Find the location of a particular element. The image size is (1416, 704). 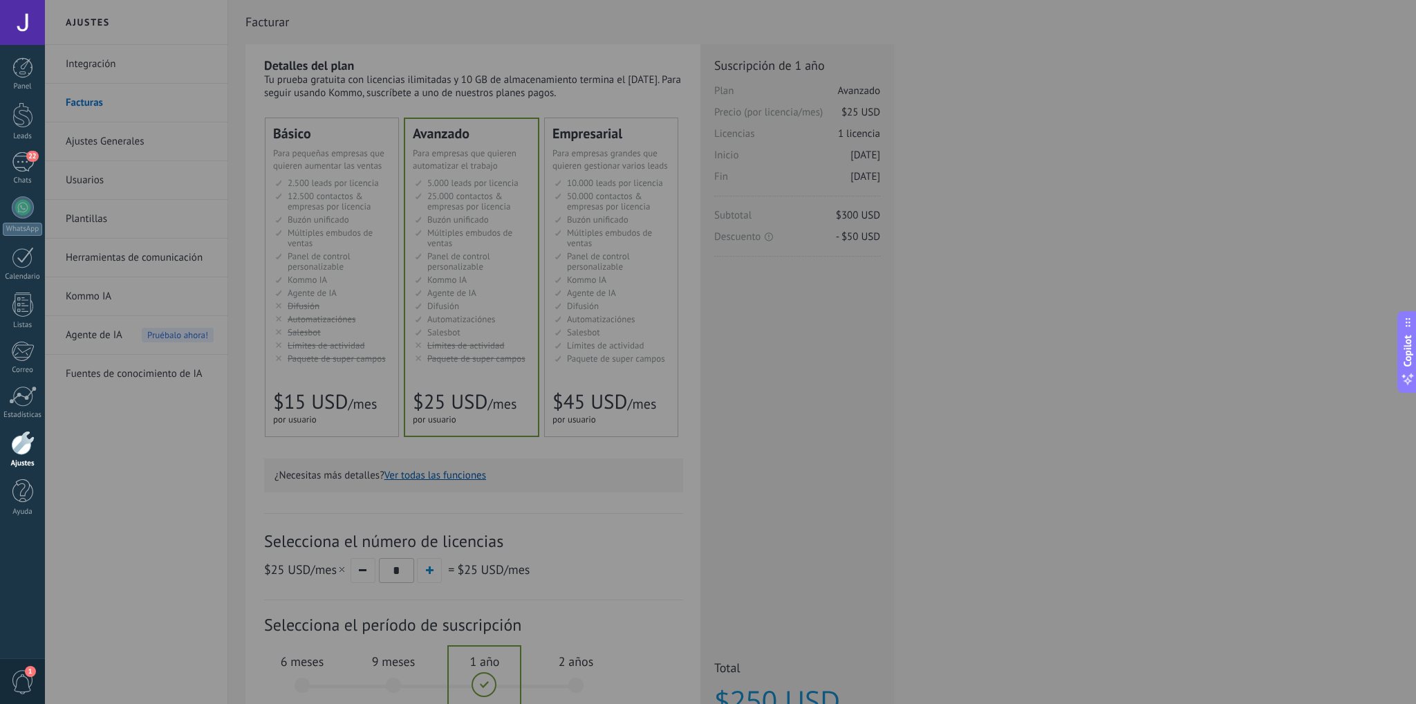

div: Estadísticas is located at coordinates (23, 415).